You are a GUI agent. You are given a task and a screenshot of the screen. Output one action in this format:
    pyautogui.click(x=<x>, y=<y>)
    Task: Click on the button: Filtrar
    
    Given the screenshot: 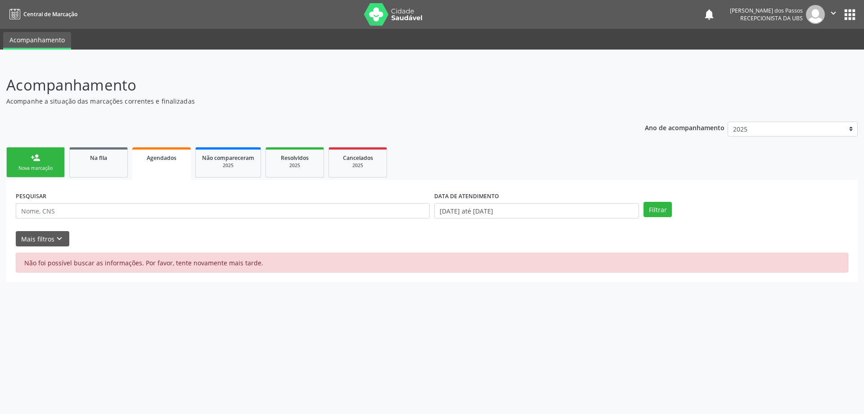 What is the action you would take?
    pyautogui.click(x=658, y=209)
    